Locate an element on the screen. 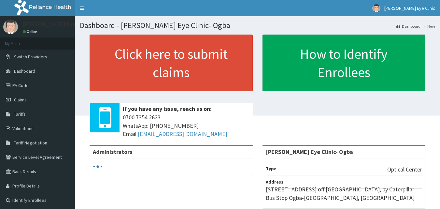 The height and width of the screenshot is (209, 440). b: If you have any issue, reach us on: is located at coordinates (167, 108).